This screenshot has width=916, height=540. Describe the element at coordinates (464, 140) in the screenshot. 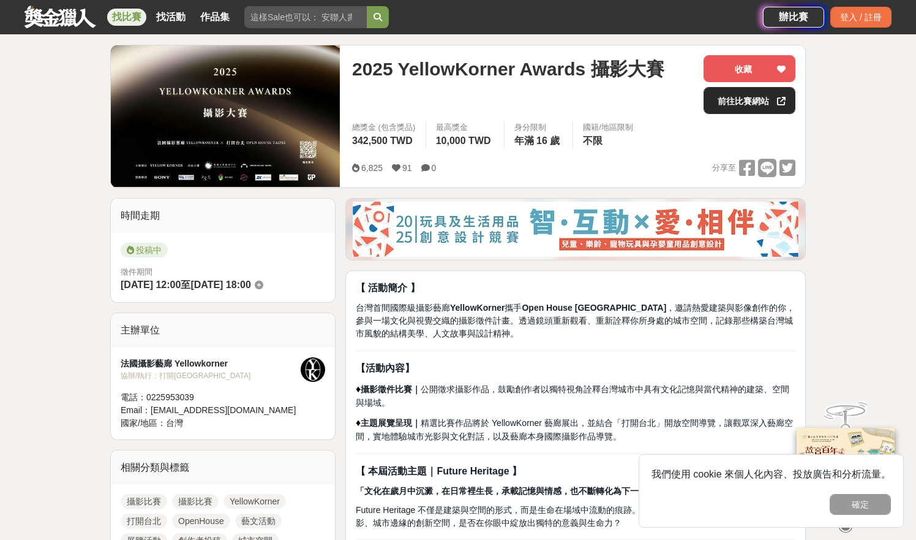

I see `span: 10,000 TWD` at that location.